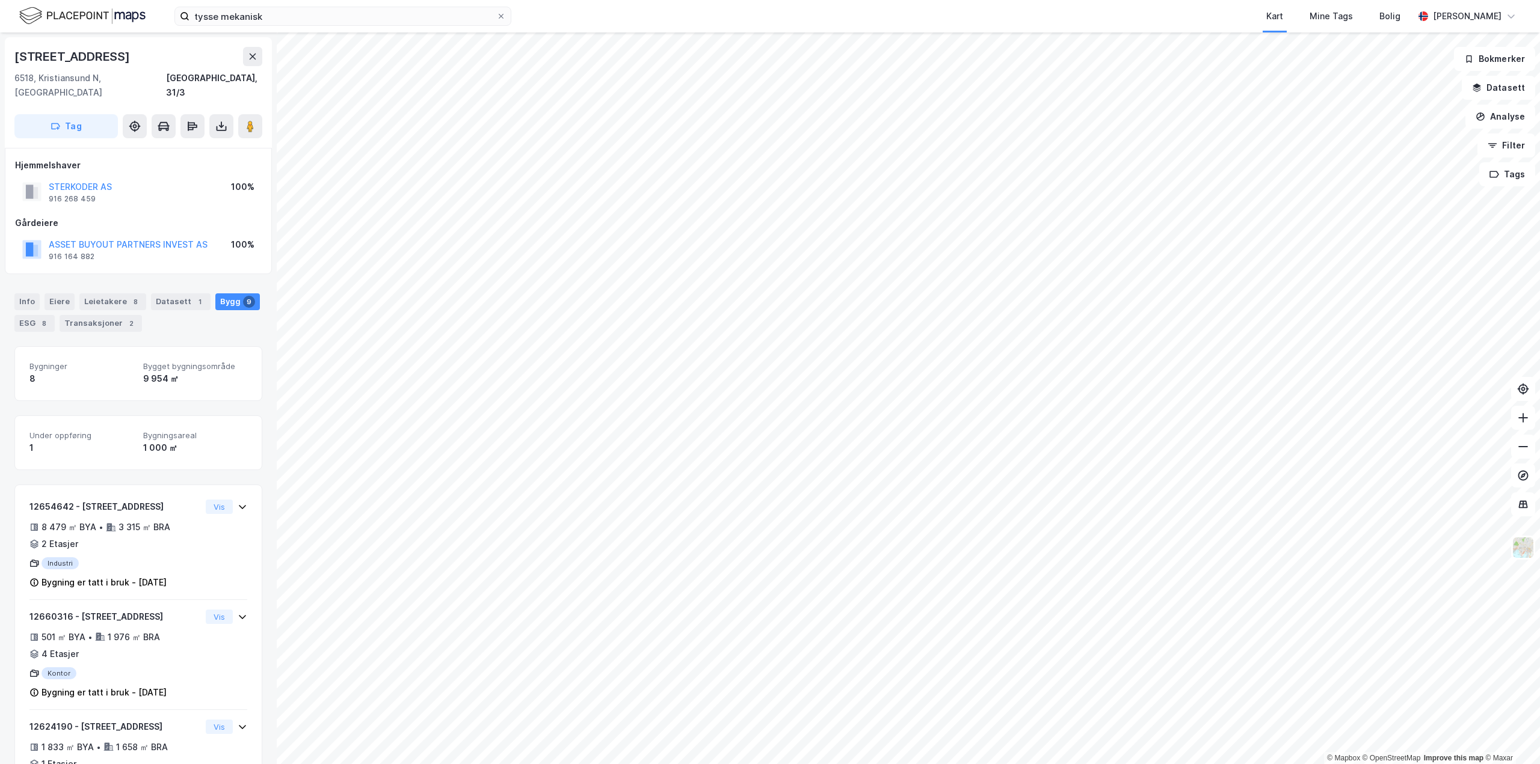 This screenshot has height=764, width=1540. Describe the element at coordinates (63, 637) in the screenshot. I see `div: 501 ㎡ BYA` at that location.